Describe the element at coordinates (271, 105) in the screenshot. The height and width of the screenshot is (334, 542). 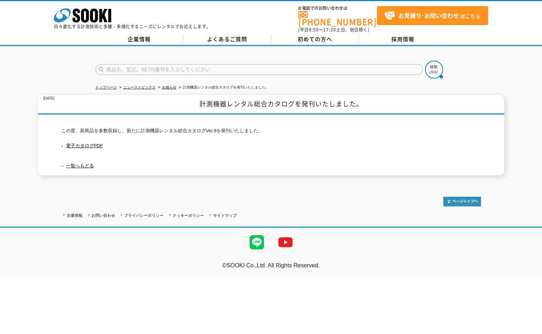
I see `h1: 計測機器レンタル総合カタログを発刊いたしました。` at that location.